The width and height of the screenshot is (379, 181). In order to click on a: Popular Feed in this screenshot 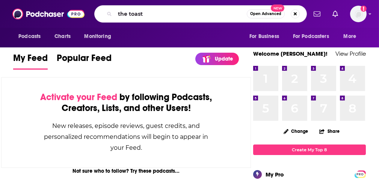, I will do `click(84, 61)`.